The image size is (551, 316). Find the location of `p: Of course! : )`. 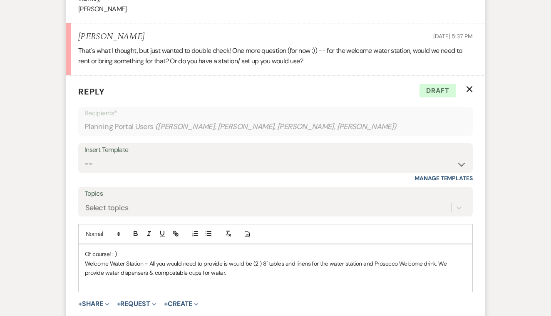

p: Of course! : ) is located at coordinates (276, 254).